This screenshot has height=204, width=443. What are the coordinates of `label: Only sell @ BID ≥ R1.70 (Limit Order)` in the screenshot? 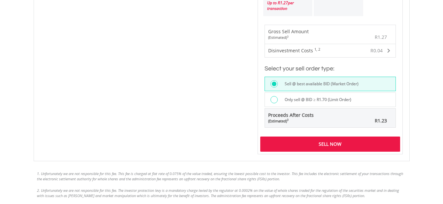 It's located at (316, 100).